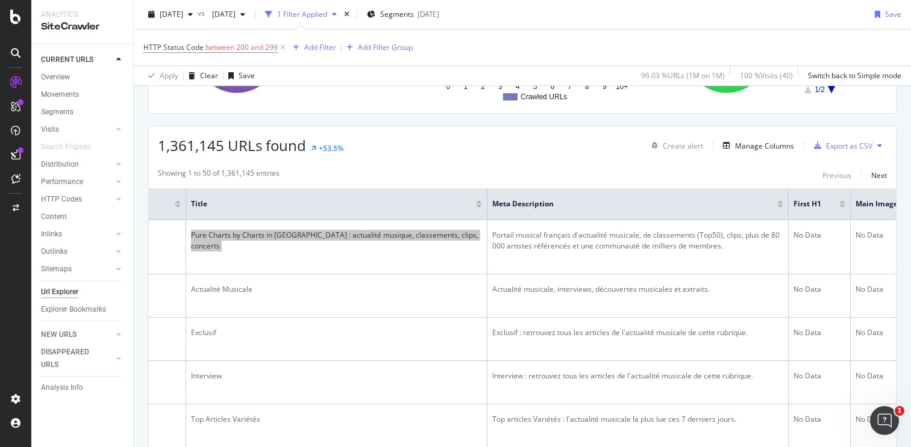  I want to click on div: DISAPPEARED URLS, so click(71, 359).